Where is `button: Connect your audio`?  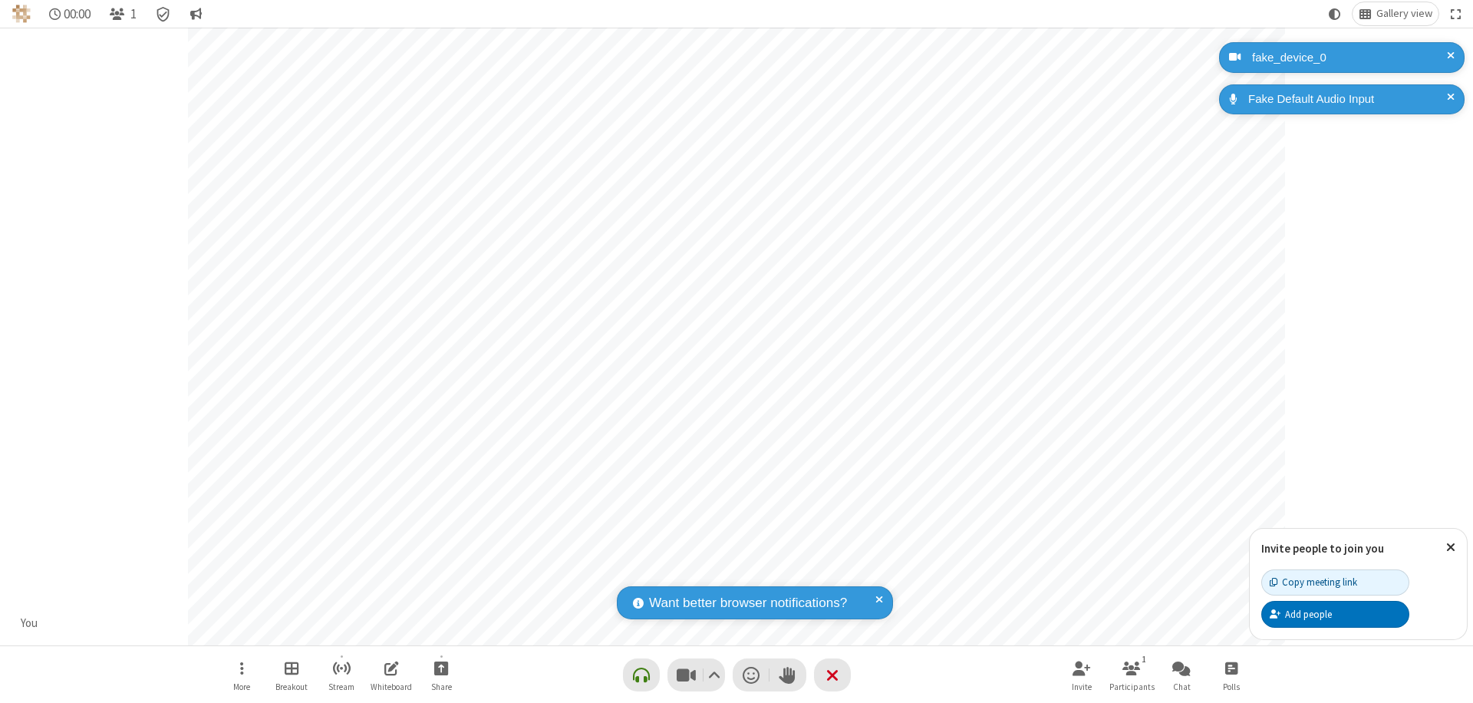 button: Connect your audio is located at coordinates (641, 674).